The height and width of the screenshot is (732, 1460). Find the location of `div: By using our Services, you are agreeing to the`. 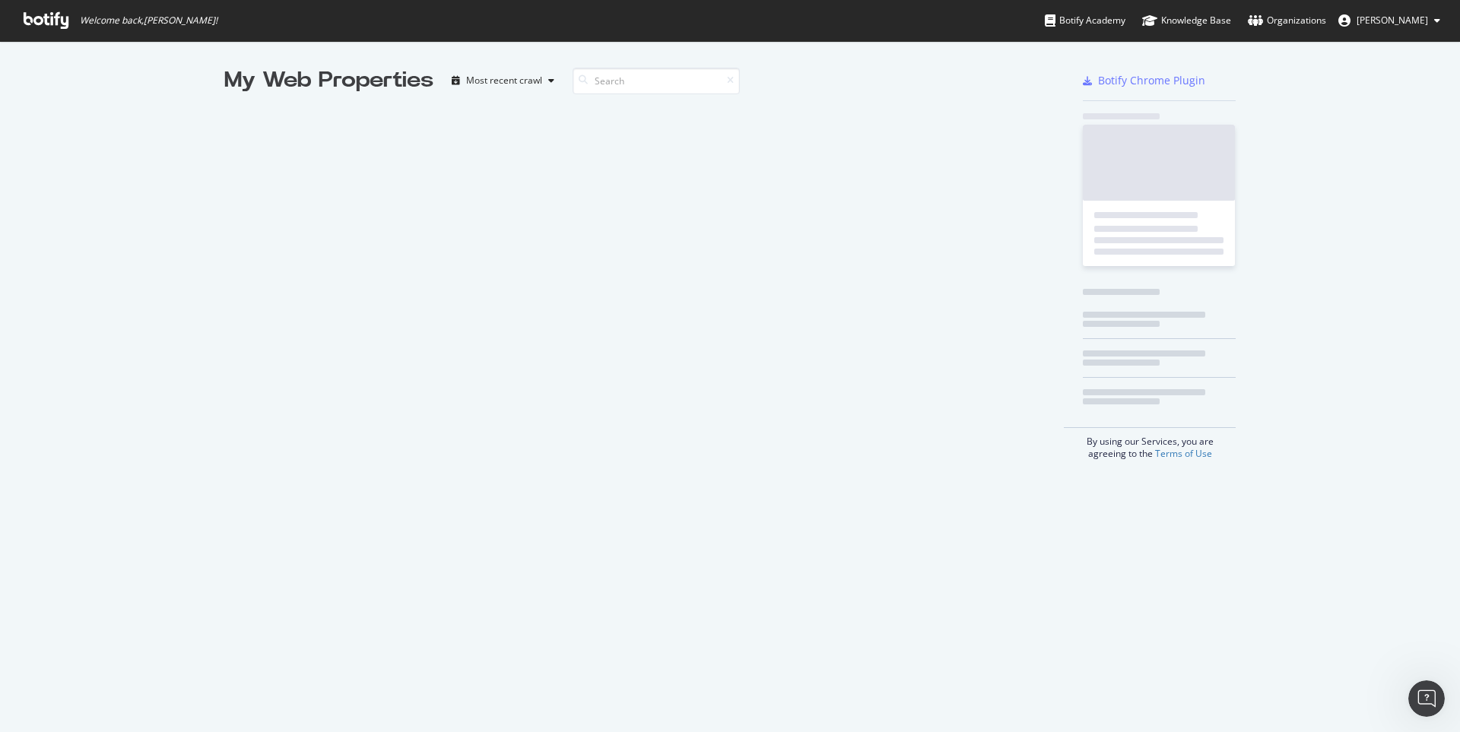

div: By using our Services, you are agreeing to the is located at coordinates (1150, 443).